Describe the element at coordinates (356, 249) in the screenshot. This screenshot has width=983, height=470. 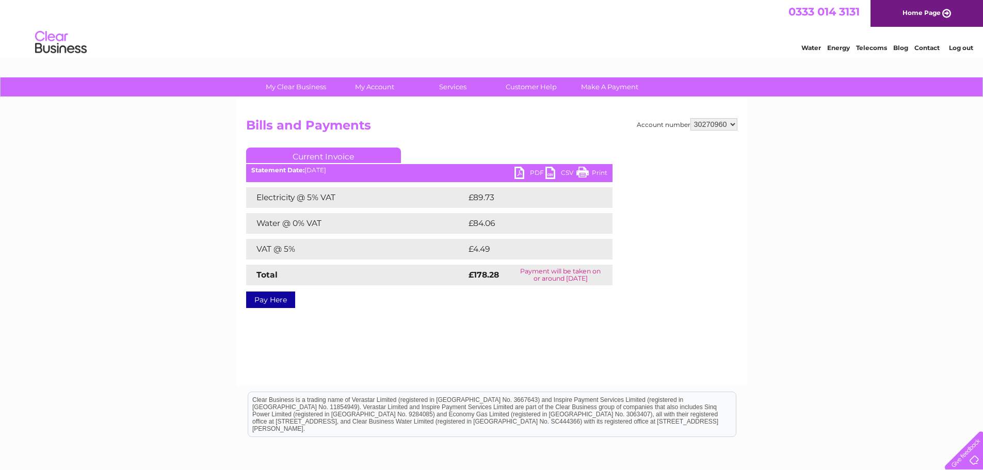
I see `td: VAT @ 5%` at that location.